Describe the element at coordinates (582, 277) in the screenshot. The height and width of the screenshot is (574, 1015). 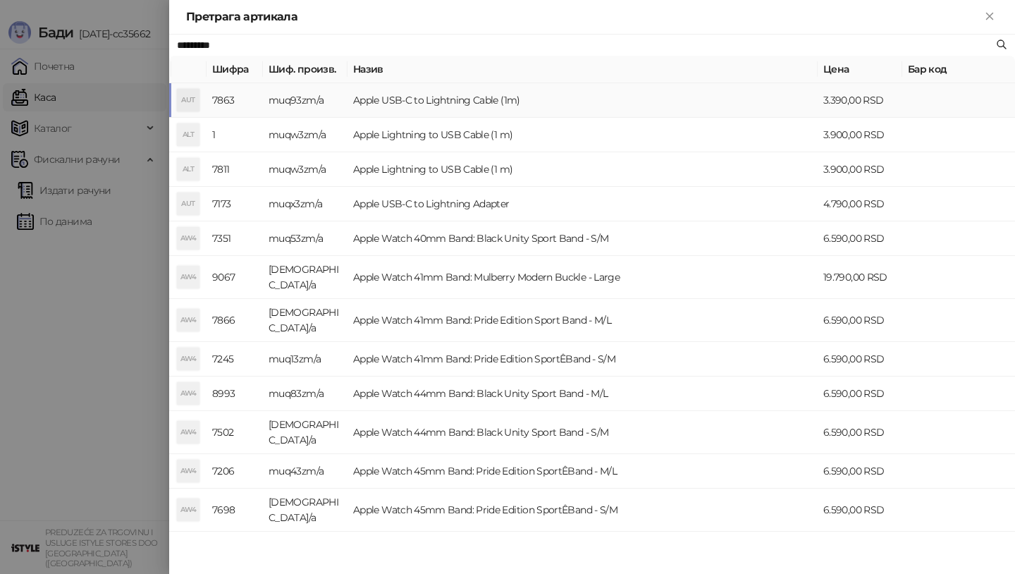
I see `td: Apple Watch 41mm Band: Mulberry Modern Buckle - Large` at that location.